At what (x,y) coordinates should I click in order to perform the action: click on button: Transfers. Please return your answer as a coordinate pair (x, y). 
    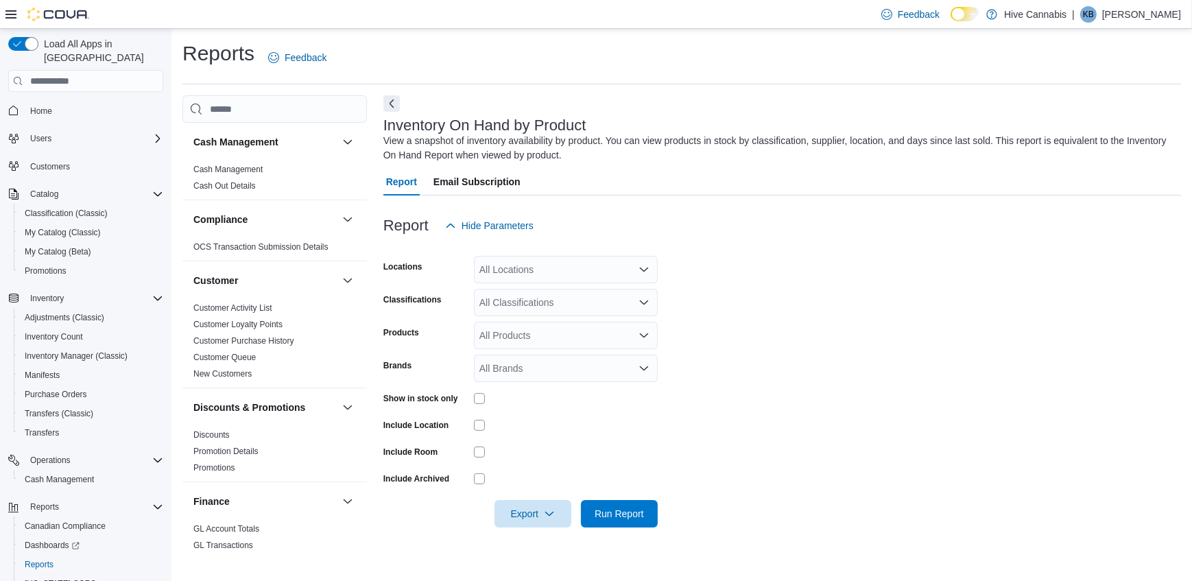
    Looking at the image, I should click on (91, 433).